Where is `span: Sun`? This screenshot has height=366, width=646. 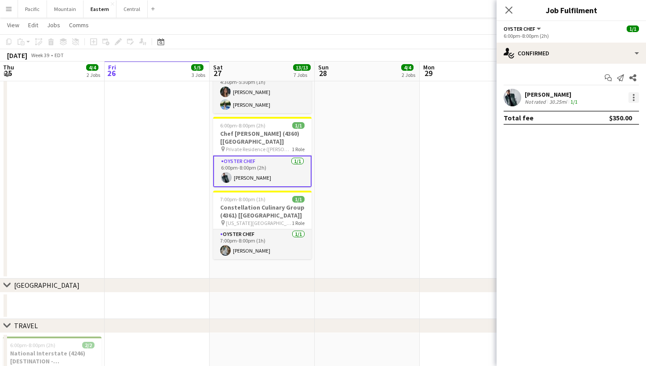
span: Sun is located at coordinates (323, 67).